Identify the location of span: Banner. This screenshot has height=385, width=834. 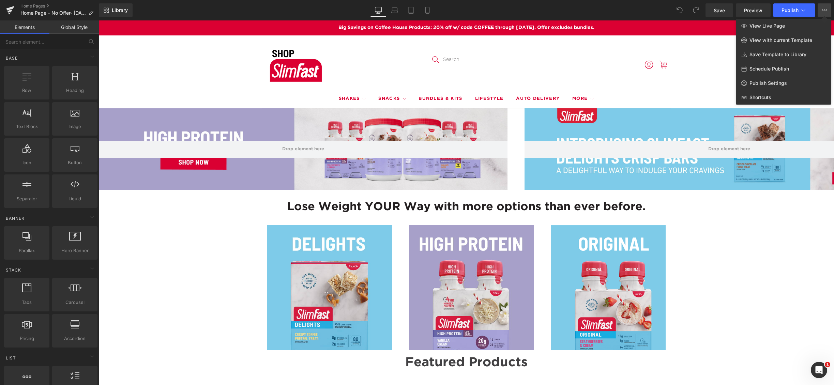
(15, 218).